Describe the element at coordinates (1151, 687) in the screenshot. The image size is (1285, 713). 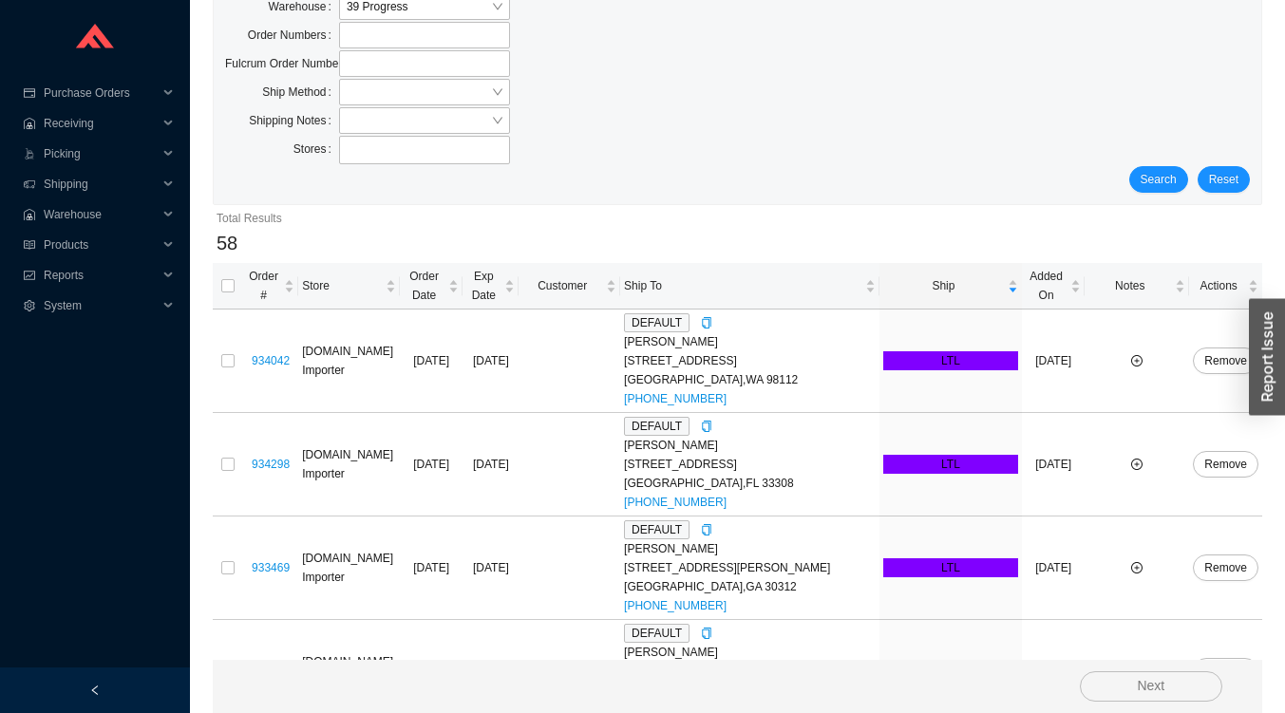
I see `button: Next` at that location.